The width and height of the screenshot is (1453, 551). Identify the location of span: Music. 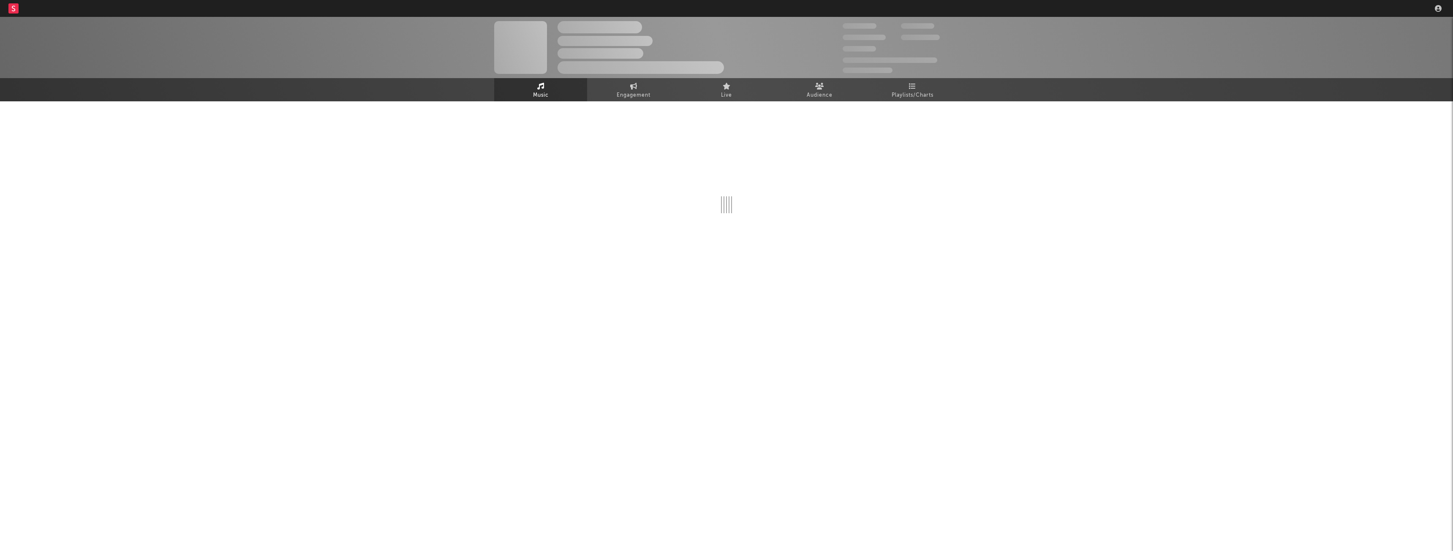
(541, 95).